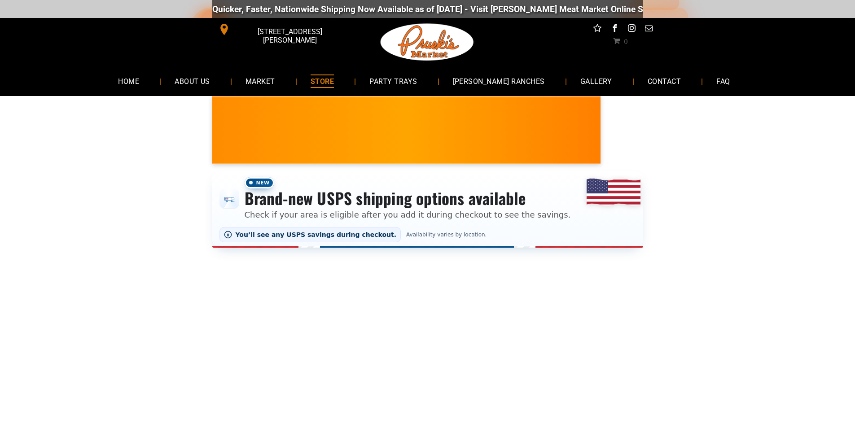  Describe the element at coordinates (427, 42) in the screenshot. I see `img: Pruski-s+Market+HQ+Logo2-1920w.png` at that location.